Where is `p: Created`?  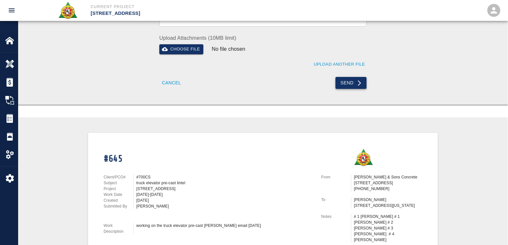
p: Created is located at coordinates (119, 201).